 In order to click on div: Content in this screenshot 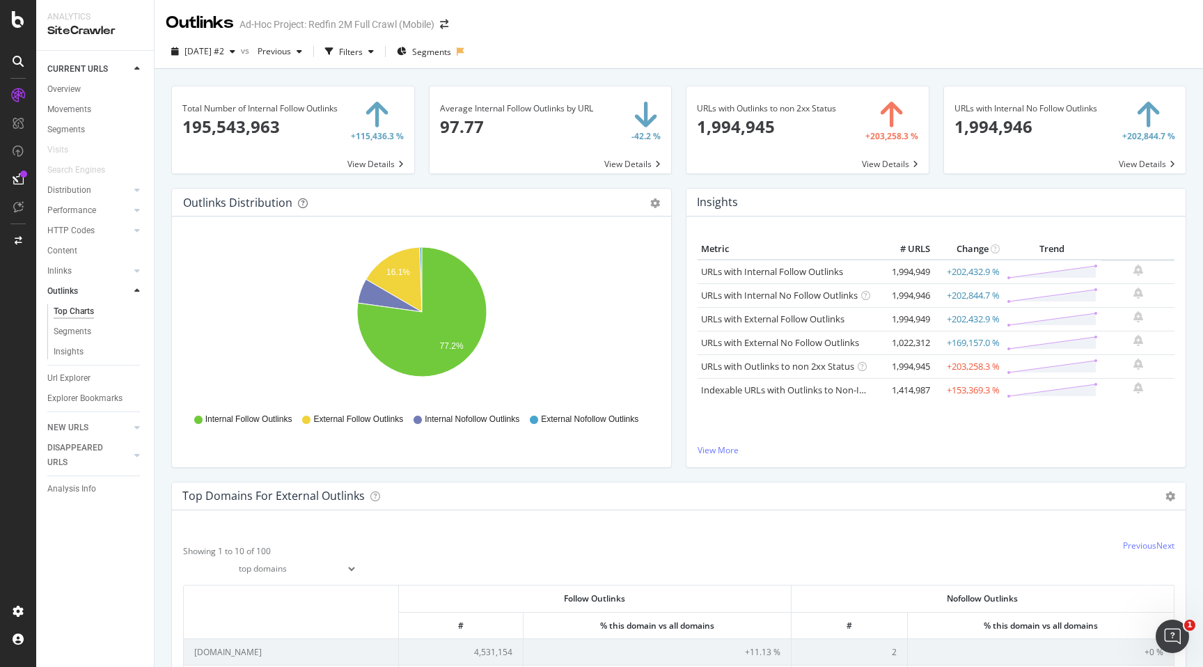, I will do `click(62, 251)`.